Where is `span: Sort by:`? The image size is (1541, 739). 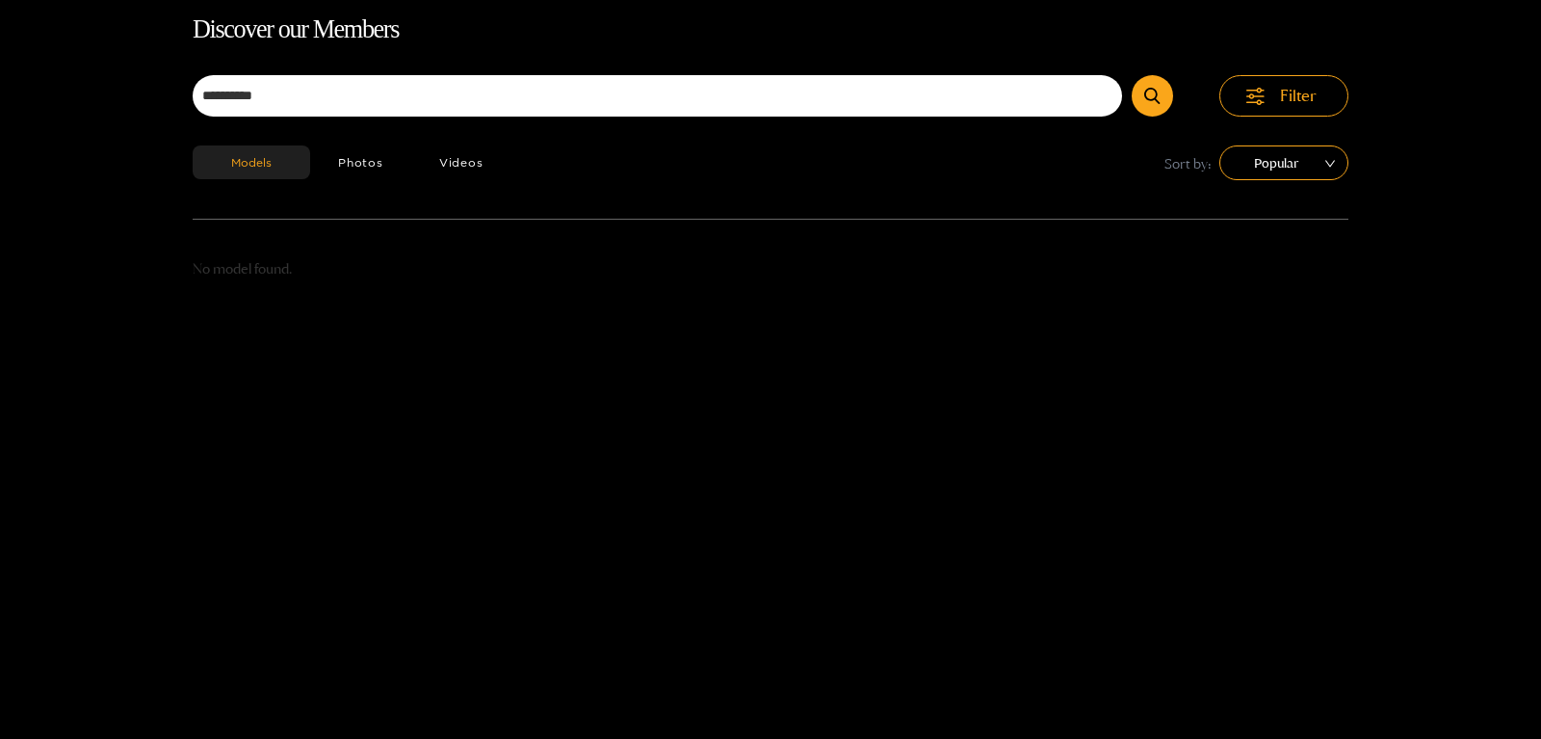 span: Sort by: is located at coordinates (1187, 163).